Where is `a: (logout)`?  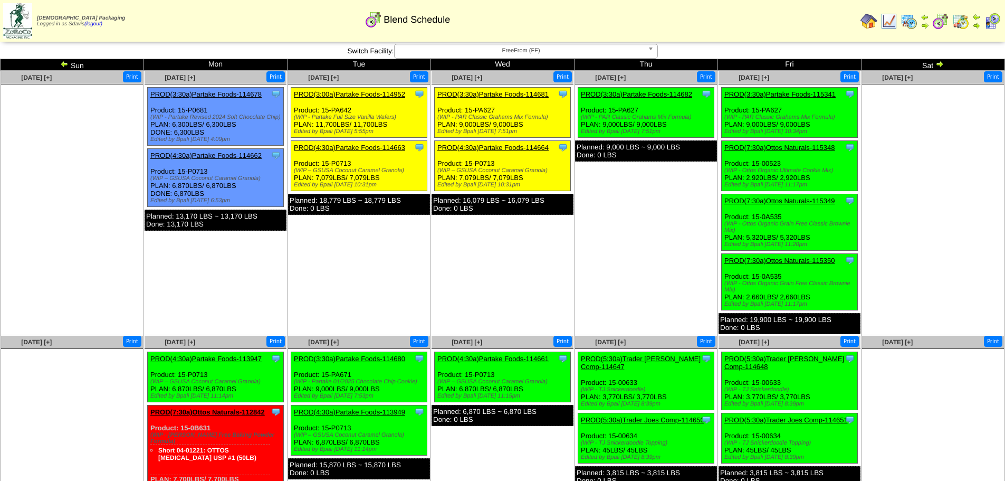 a: (logout) is located at coordinates (93, 24).